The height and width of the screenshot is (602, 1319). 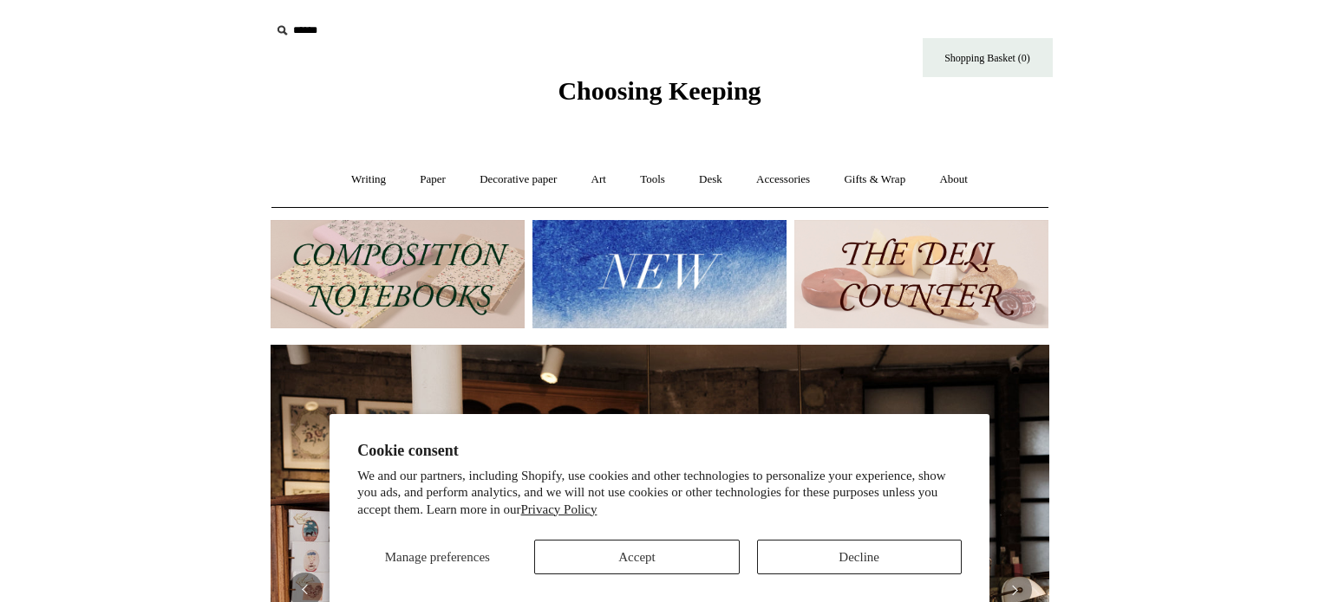 What do you see at coordinates (433, 179) in the screenshot?
I see `a: Paper` at bounding box center [433, 179].